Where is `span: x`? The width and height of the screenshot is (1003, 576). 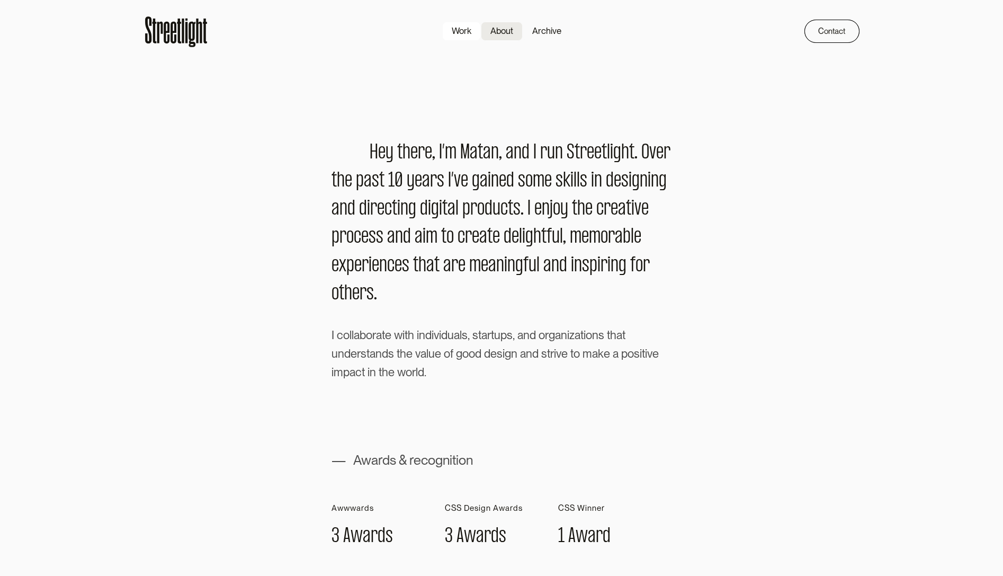
span: x is located at coordinates (343, 265).